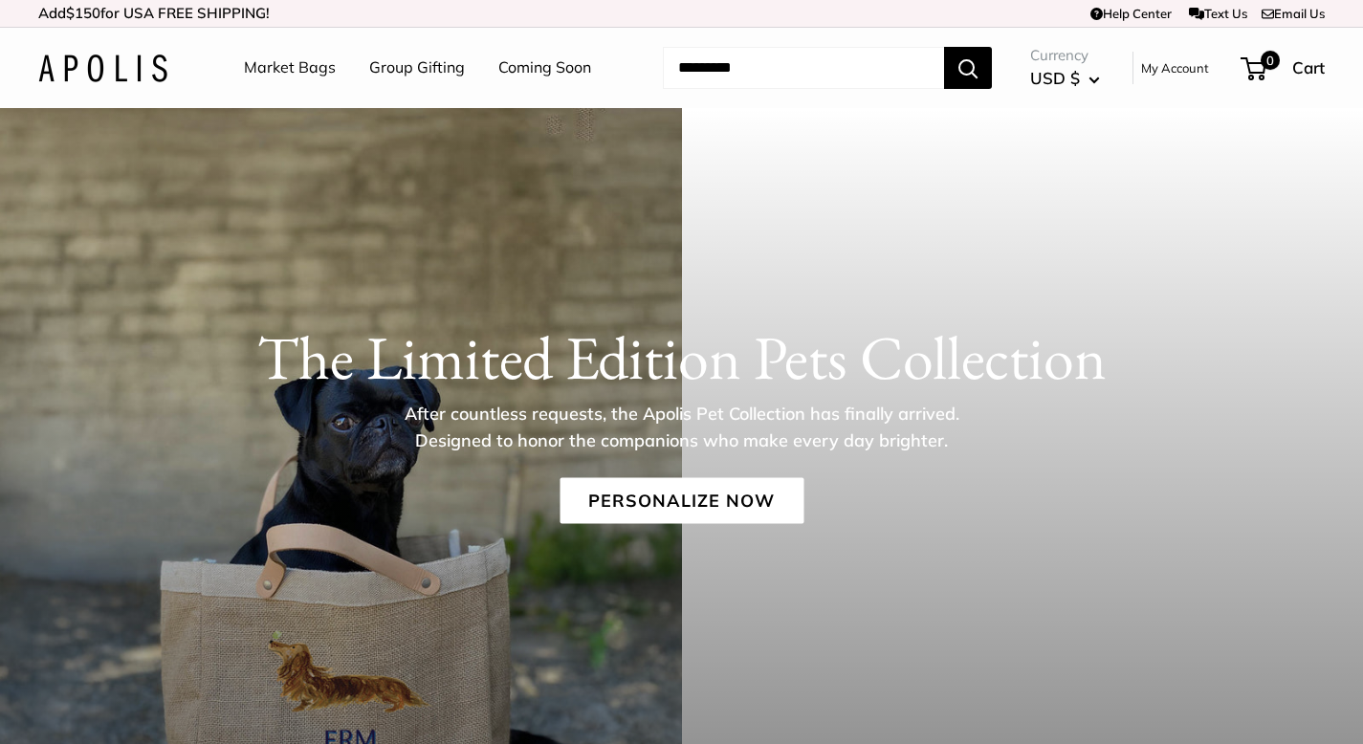 Image resolution: width=1363 pixels, height=744 pixels. What do you see at coordinates (1309, 67) in the screenshot?
I see `span: Cart` at bounding box center [1309, 67].